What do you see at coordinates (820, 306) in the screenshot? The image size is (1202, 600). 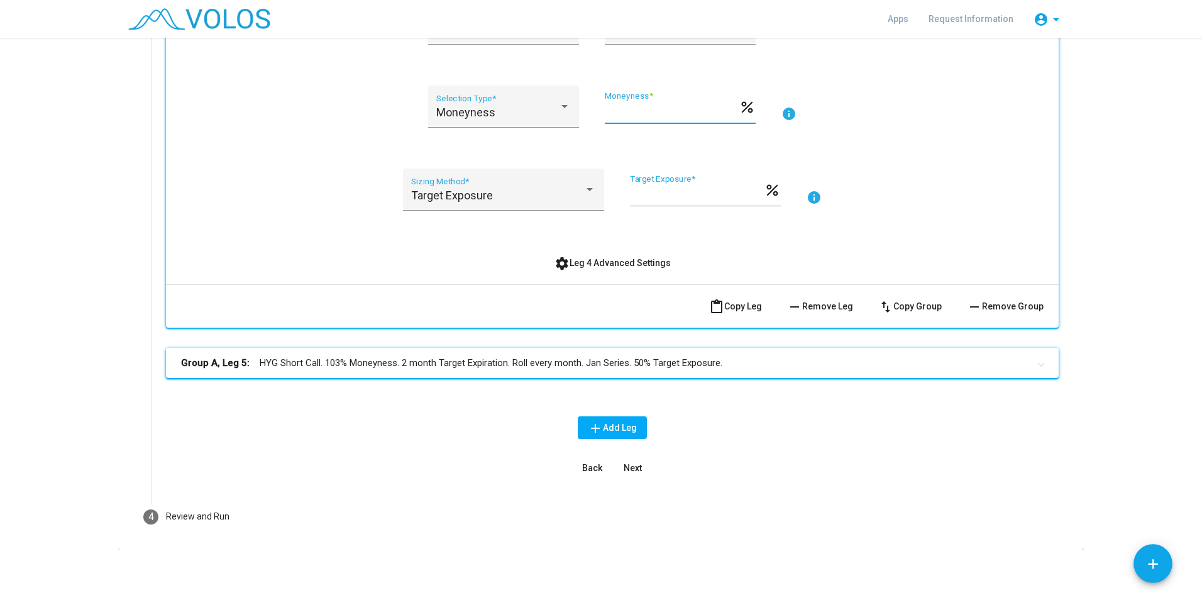 I see `button: Remove Leg` at bounding box center [820, 306].